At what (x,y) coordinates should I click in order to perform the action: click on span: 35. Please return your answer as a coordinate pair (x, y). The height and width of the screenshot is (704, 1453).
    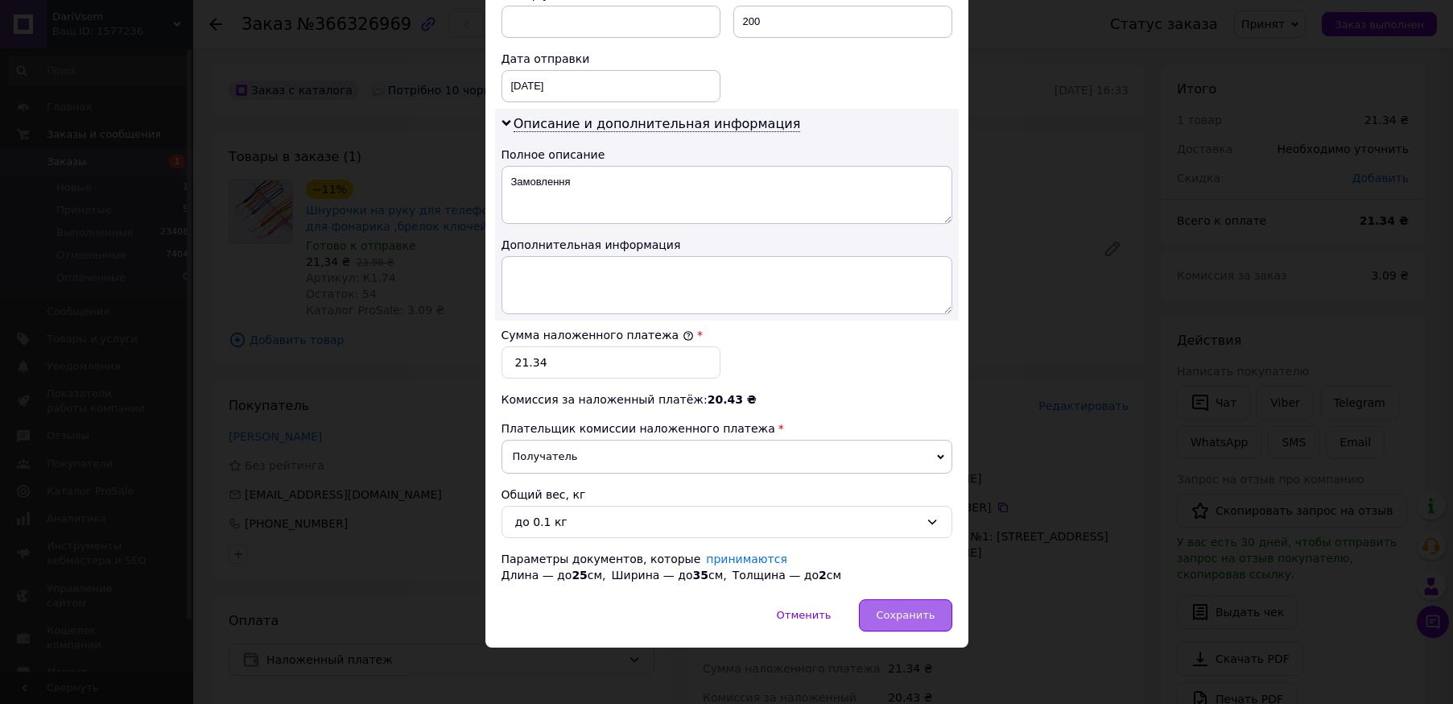
    Looking at the image, I should click on (700, 575).